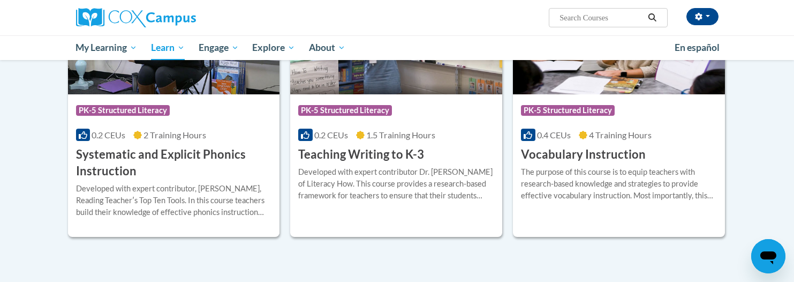 The height and width of the screenshot is (282, 794). Describe the element at coordinates (583, 154) in the screenshot. I see `h3: Vocabulary Instruction` at that location.